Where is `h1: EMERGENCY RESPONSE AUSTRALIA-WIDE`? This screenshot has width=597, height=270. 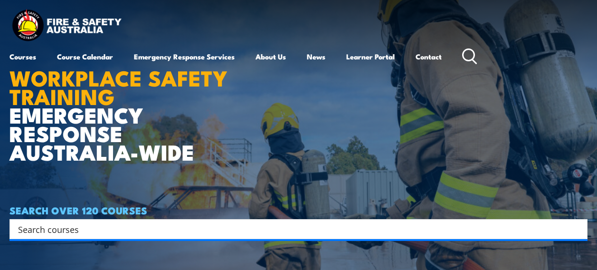
h1: EMERGENCY RESPONSE AUSTRALIA-WIDE is located at coordinates (125, 103).